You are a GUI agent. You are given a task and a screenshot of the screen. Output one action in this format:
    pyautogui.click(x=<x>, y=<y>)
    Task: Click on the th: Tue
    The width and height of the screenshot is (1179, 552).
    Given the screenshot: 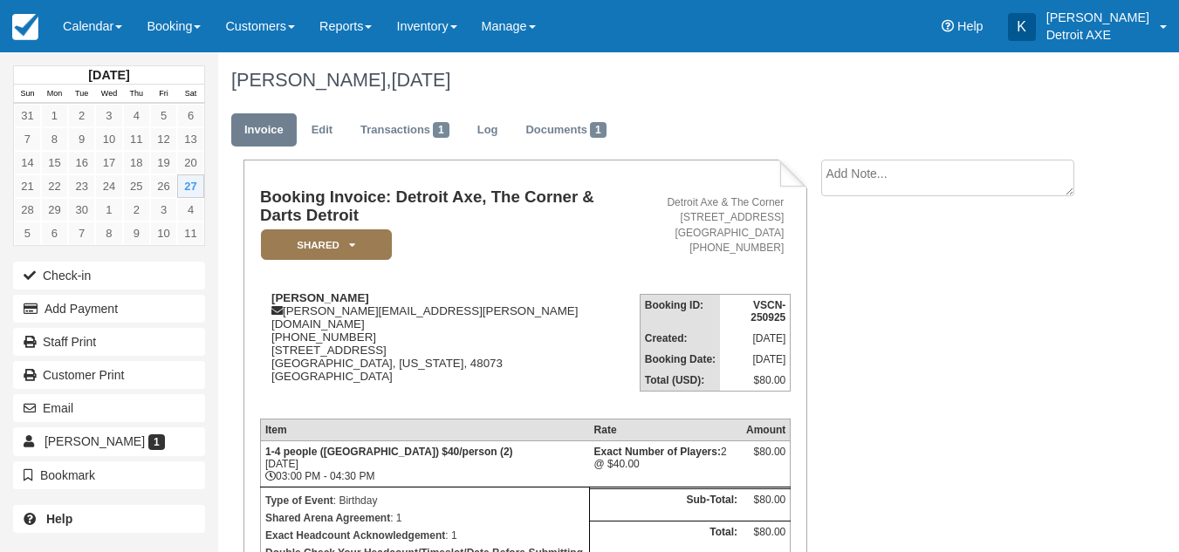 What is the action you would take?
    pyautogui.click(x=81, y=94)
    